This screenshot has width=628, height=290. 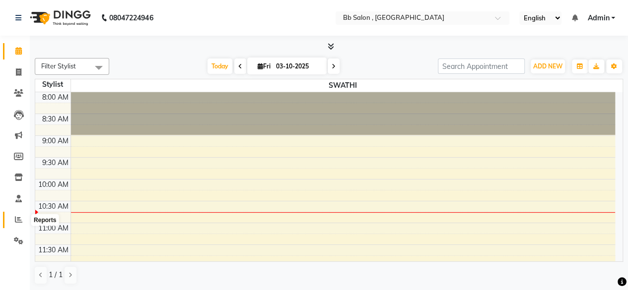 What do you see at coordinates (343, 85) in the screenshot?
I see `span: SWATHI` at bounding box center [343, 85].